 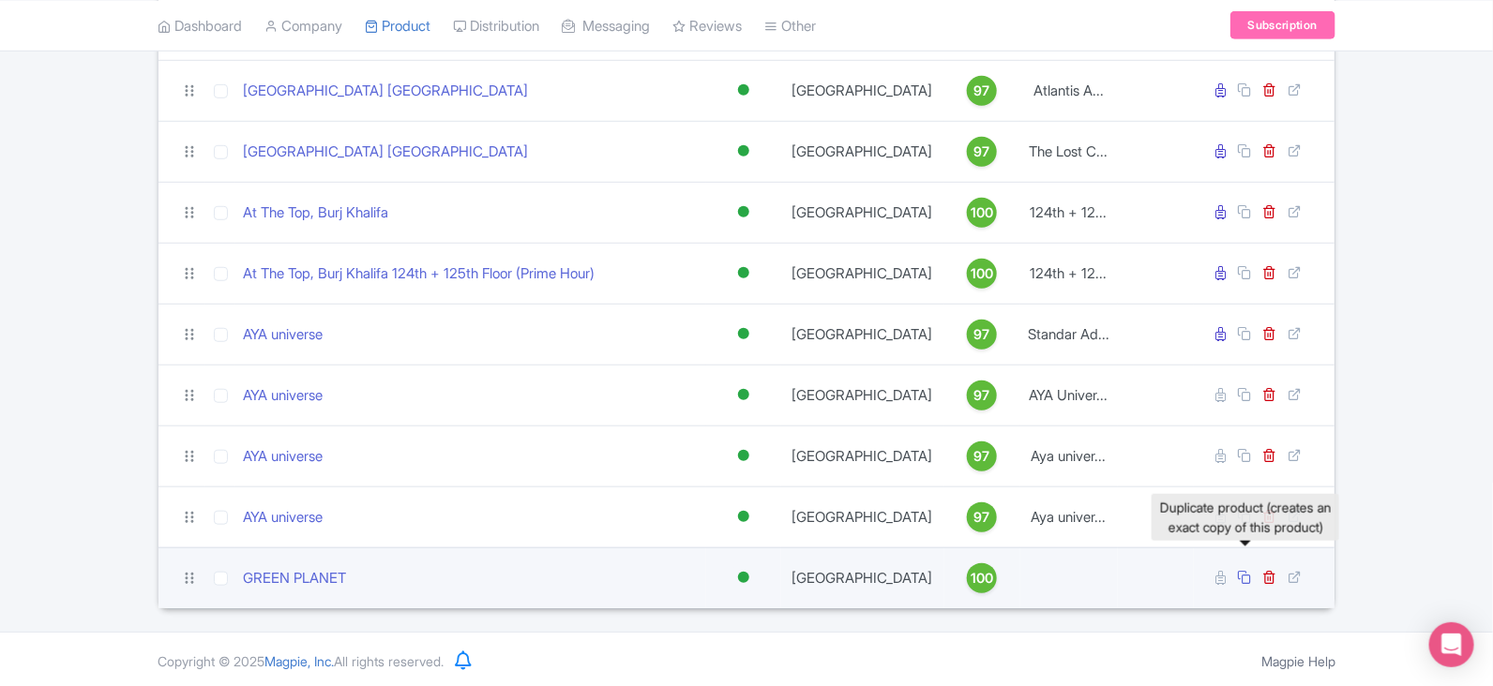 I want to click on a: GREEN PLANET, so click(x=294, y=579).